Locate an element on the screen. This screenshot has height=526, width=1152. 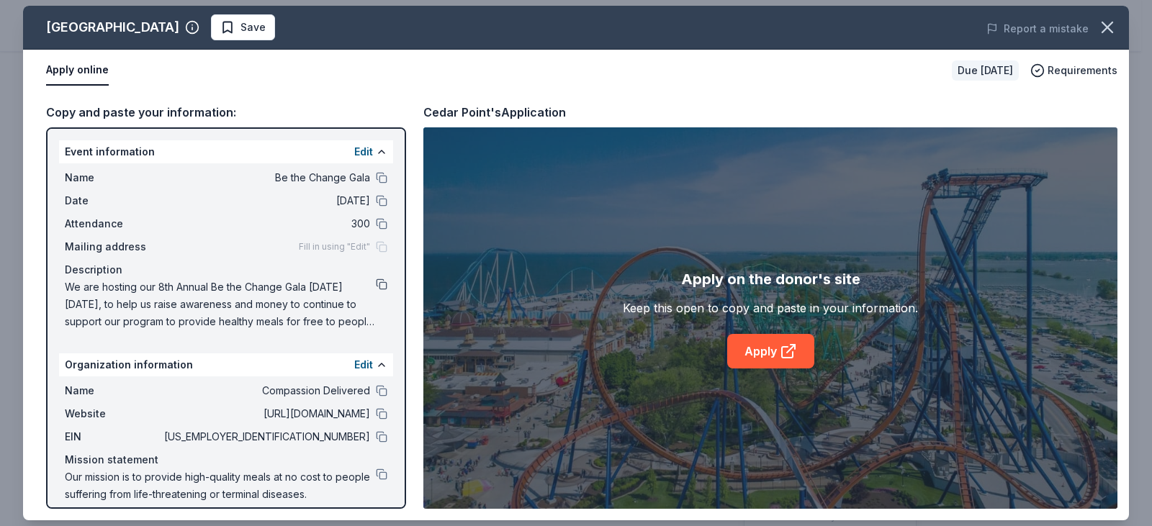
button: Report a mistake is located at coordinates (1038, 29).